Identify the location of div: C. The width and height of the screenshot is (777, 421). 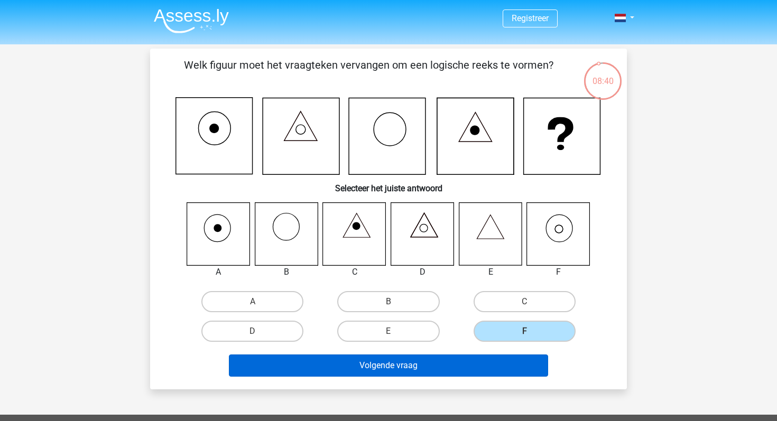
(354, 272).